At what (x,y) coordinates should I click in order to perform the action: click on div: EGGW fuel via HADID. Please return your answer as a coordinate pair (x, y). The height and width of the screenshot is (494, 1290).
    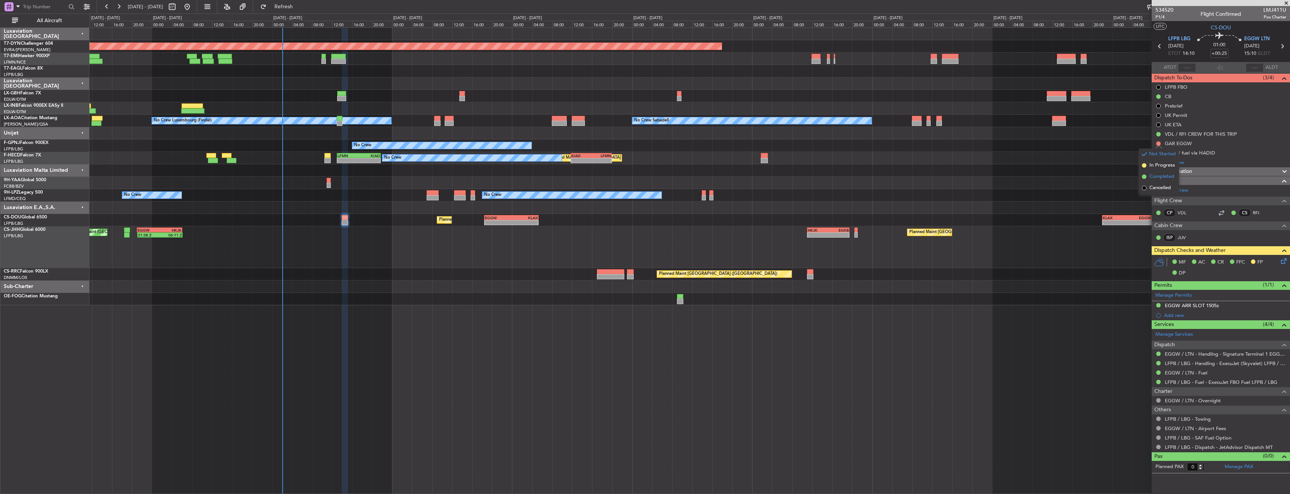
    Looking at the image, I should click on (1190, 153).